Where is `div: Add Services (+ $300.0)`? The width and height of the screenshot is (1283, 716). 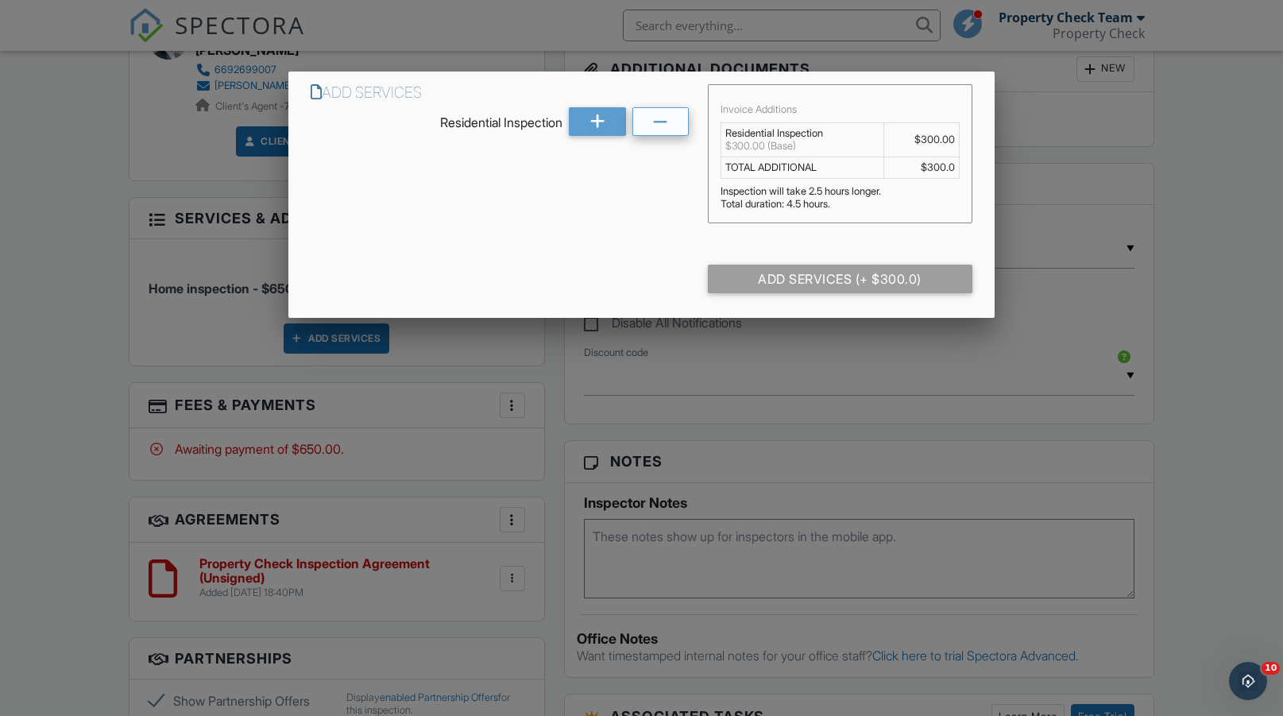
div: Add Services (+ $300.0) is located at coordinates (840, 279).